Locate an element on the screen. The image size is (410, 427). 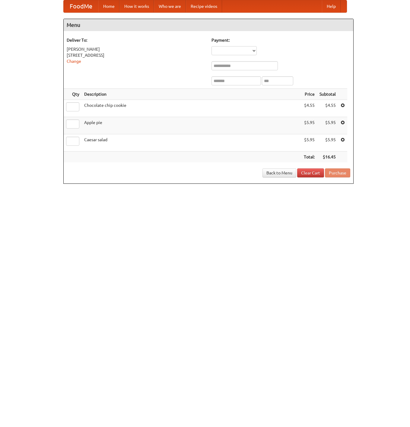
th: Qty is located at coordinates (73, 94).